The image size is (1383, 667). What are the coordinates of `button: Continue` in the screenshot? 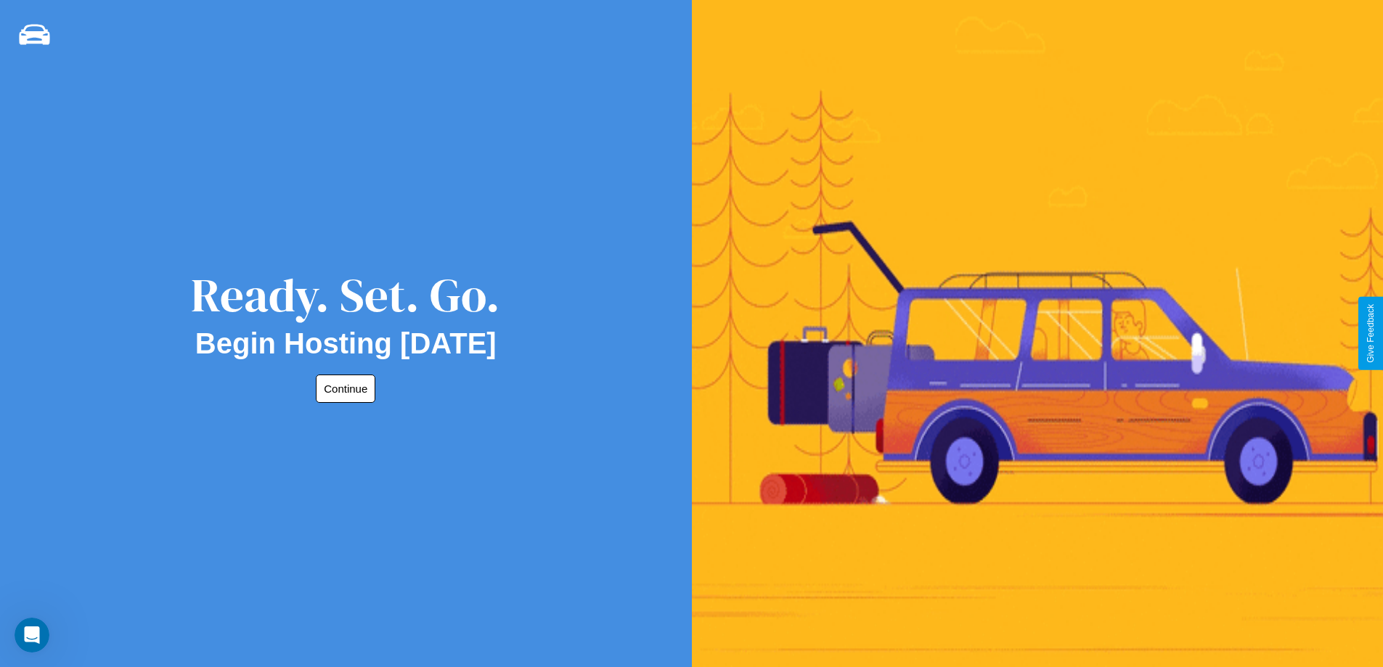 It's located at (346, 388).